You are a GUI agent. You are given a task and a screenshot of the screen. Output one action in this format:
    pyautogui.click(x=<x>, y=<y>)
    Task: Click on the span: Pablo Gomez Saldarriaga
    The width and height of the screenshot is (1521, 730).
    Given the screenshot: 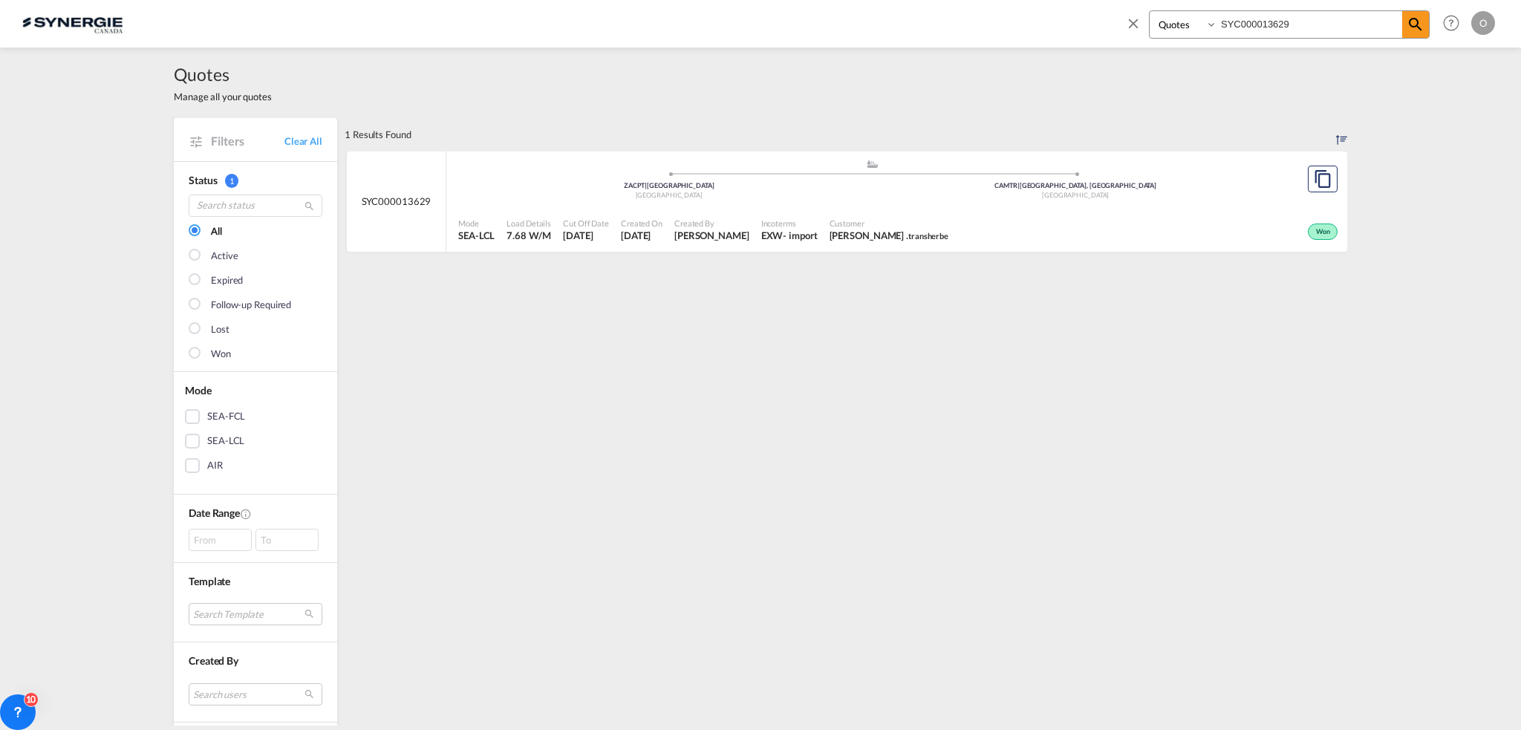 What is the action you would take?
    pyautogui.click(x=711, y=235)
    